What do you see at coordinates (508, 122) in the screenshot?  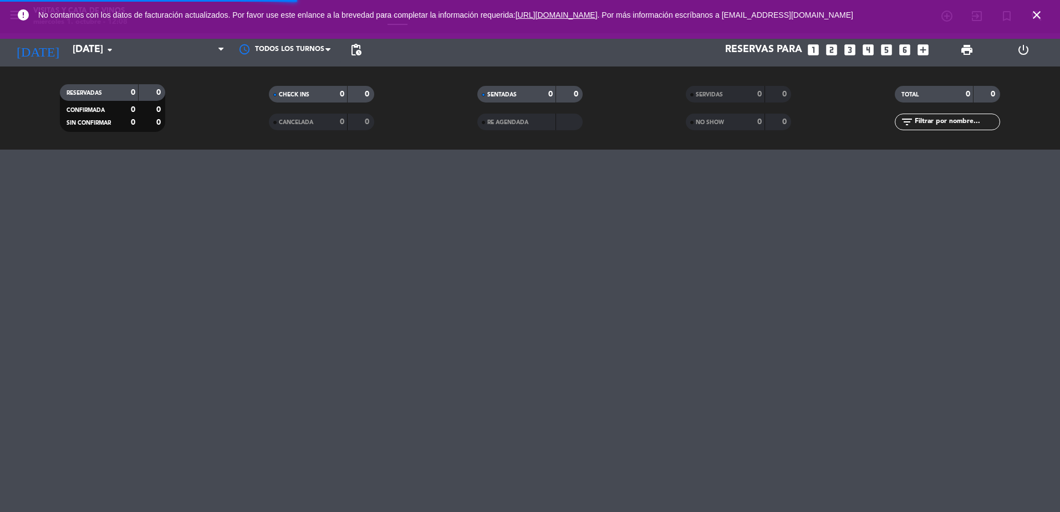 I see `span: RE AGENDADA` at bounding box center [508, 122].